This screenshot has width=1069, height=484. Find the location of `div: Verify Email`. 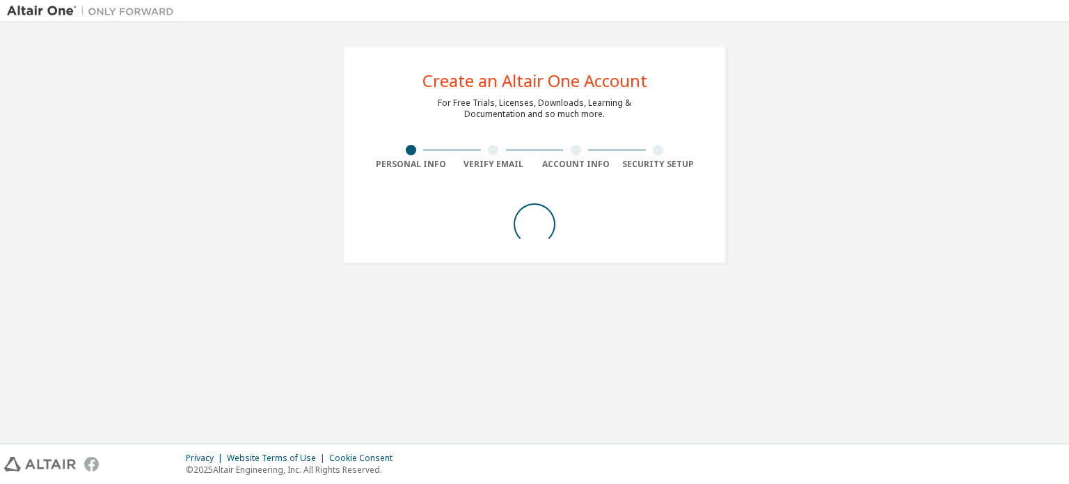

div: Verify Email is located at coordinates (494, 164).